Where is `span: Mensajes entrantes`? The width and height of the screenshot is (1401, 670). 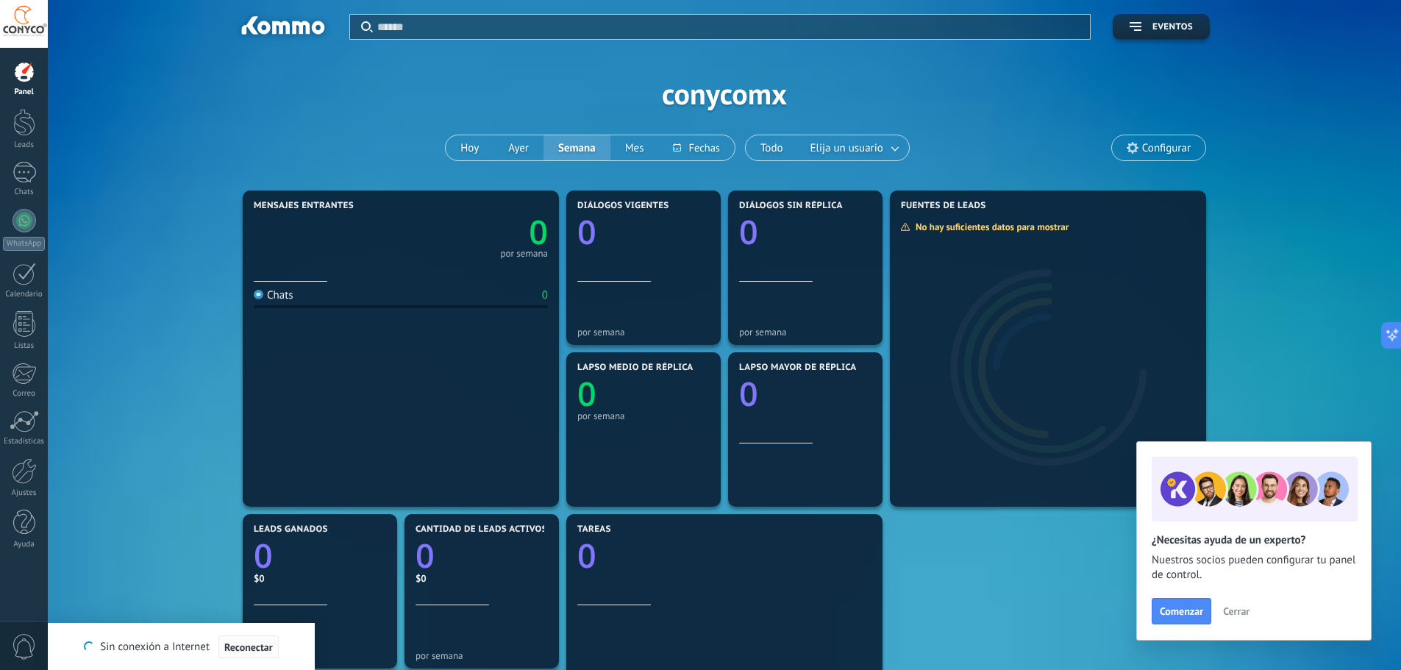
span: Mensajes entrantes is located at coordinates (304, 206).